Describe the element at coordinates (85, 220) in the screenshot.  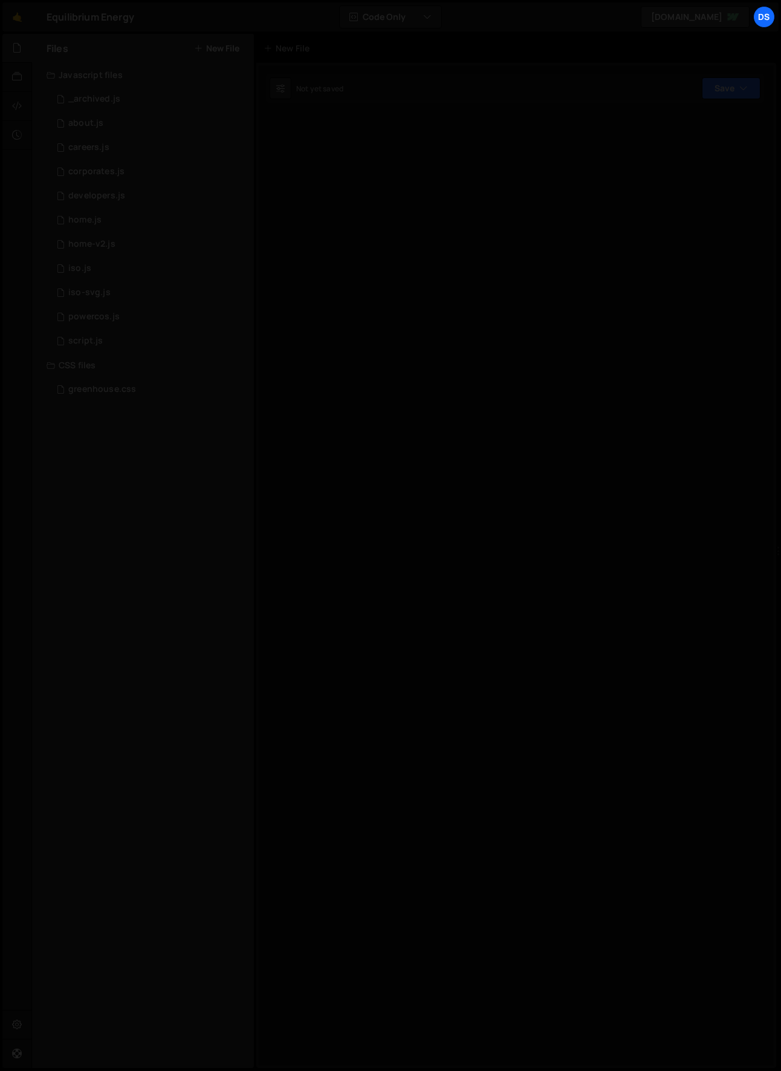
I see `div: home.js` at that location.